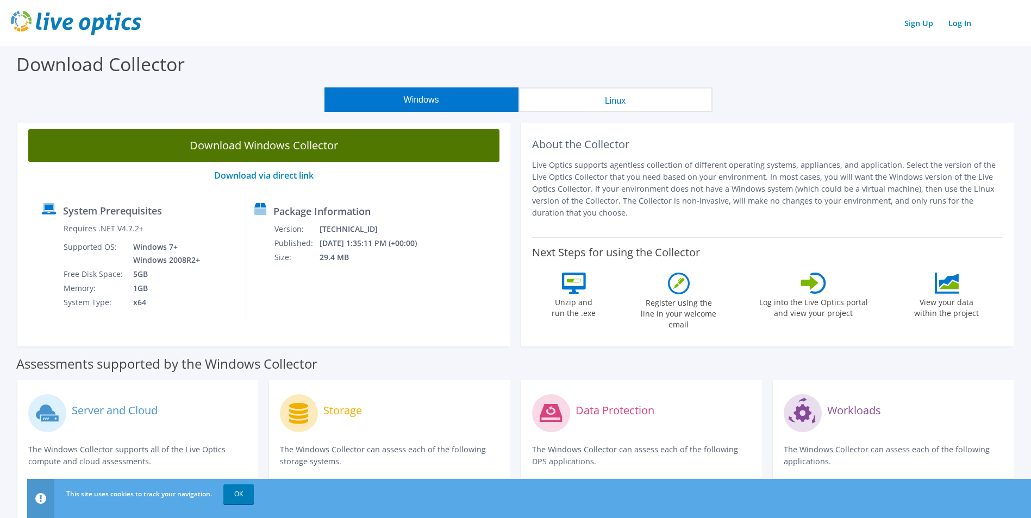 The width and height of the screenshot is (1031, 518). Describe the element at coordinates (947, 306) in the screenshot. I see `label: View your data within the project` at that location.